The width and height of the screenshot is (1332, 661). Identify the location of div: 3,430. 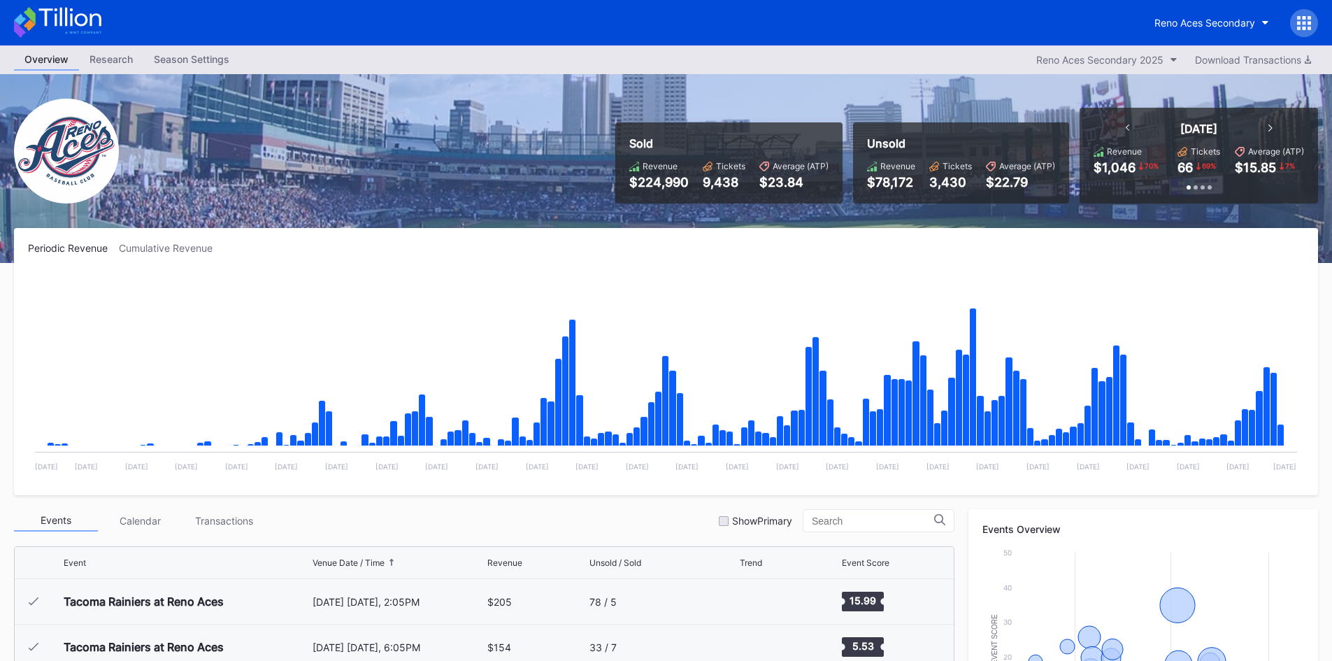
(950, 182).